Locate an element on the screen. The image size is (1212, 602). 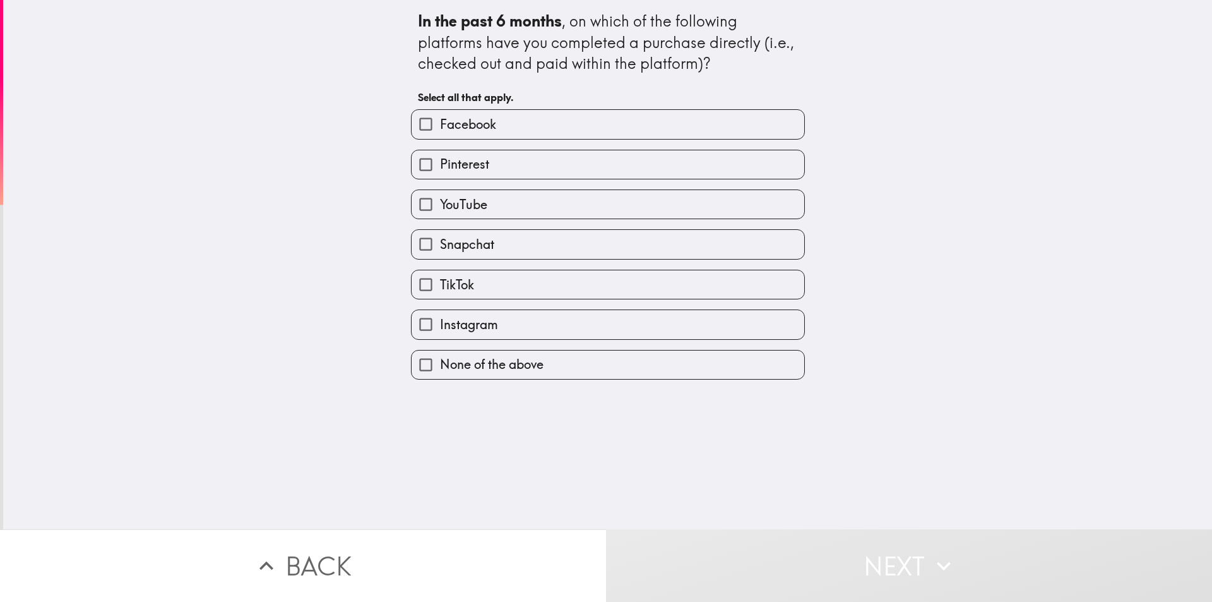
span: None of the above is located at coordinates (492, 364).